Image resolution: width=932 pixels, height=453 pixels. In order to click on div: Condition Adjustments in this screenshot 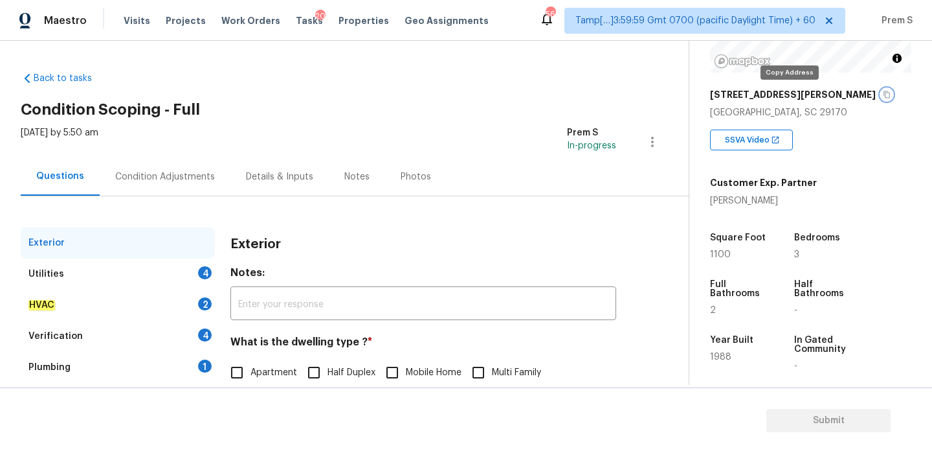, I will do `click(165, 177)`.